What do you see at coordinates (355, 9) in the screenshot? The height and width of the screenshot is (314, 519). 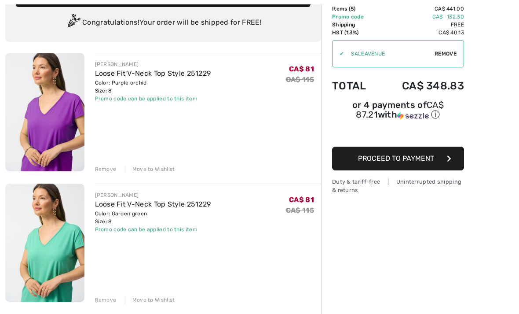 I see `td: Items ( )` at bounding box center [355, 9].